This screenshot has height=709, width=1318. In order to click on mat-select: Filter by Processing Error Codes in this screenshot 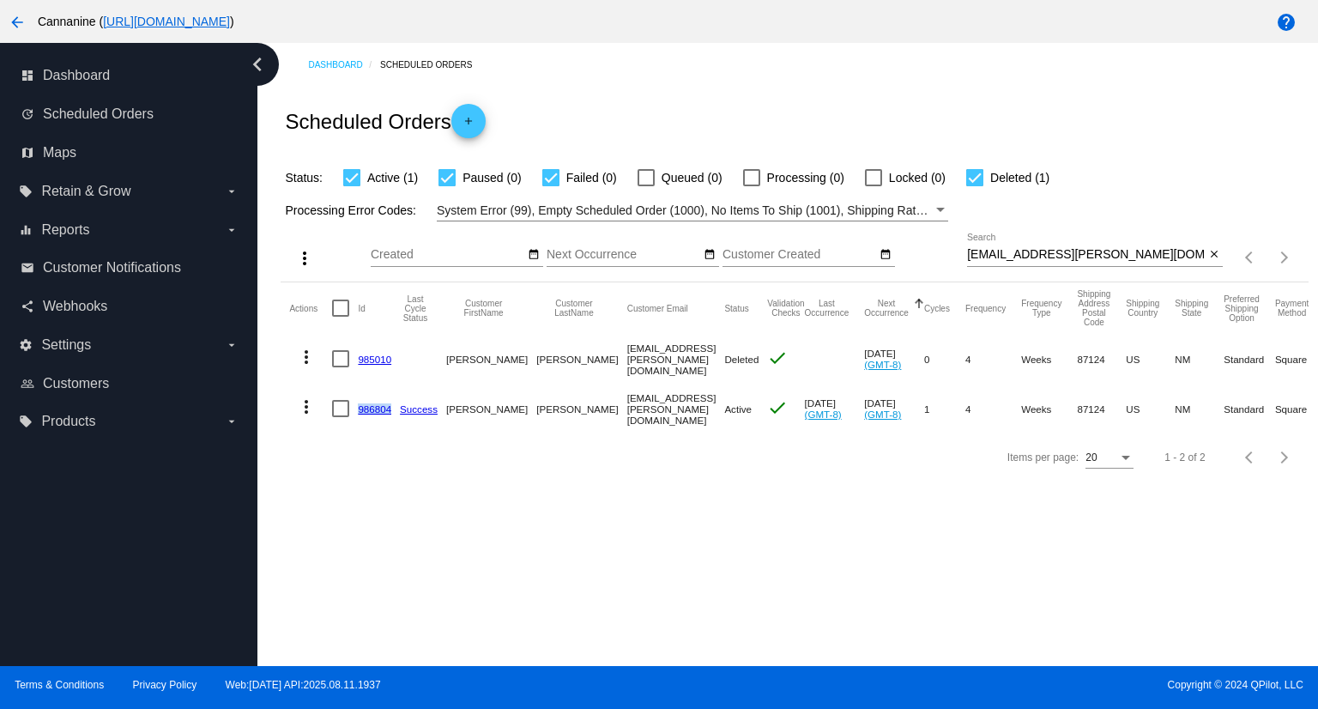, I will do `click(693, 210)`.